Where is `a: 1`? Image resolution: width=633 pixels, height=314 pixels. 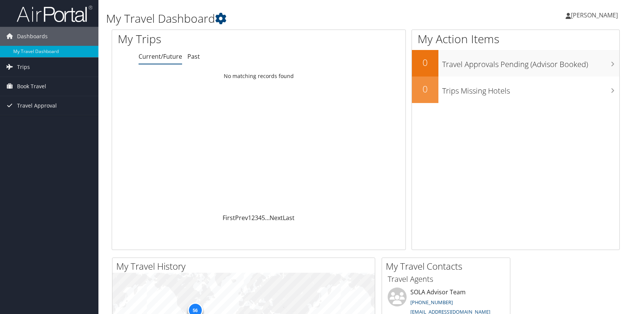
a: 1 is located at coordinates (250, 218).